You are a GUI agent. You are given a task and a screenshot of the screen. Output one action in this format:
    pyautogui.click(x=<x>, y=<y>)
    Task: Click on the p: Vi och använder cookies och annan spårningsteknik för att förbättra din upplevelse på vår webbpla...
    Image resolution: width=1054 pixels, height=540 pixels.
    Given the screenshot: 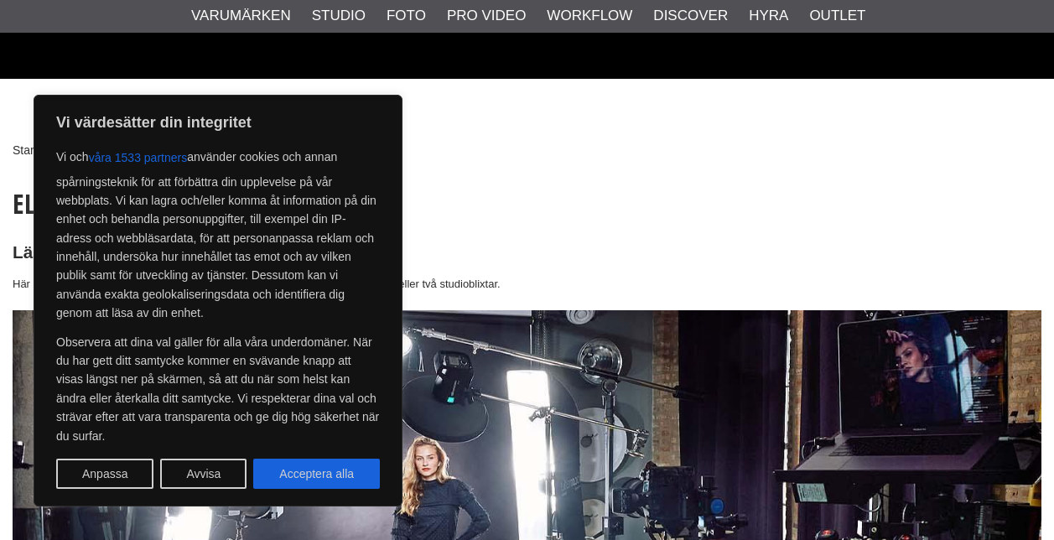 What is the action you would take?
    pyautogui.click(x=218, y=232)
    